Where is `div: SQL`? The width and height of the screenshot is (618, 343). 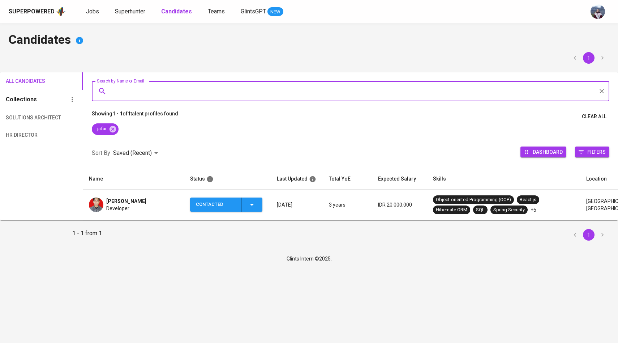 div: SQL is located at coordinates (480, 210).